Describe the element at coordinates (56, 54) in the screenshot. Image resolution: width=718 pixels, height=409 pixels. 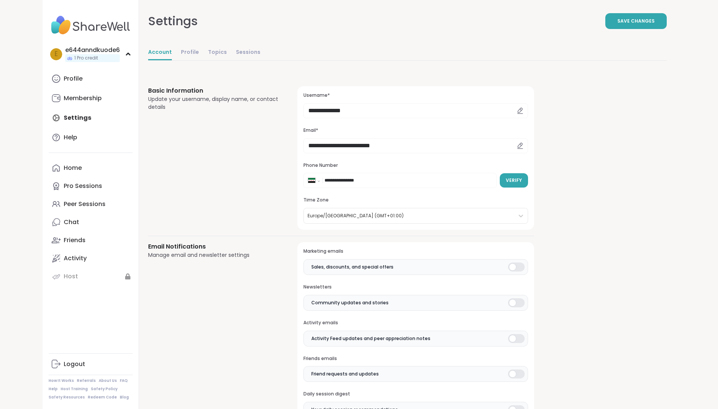
I see `span: e` at that location.